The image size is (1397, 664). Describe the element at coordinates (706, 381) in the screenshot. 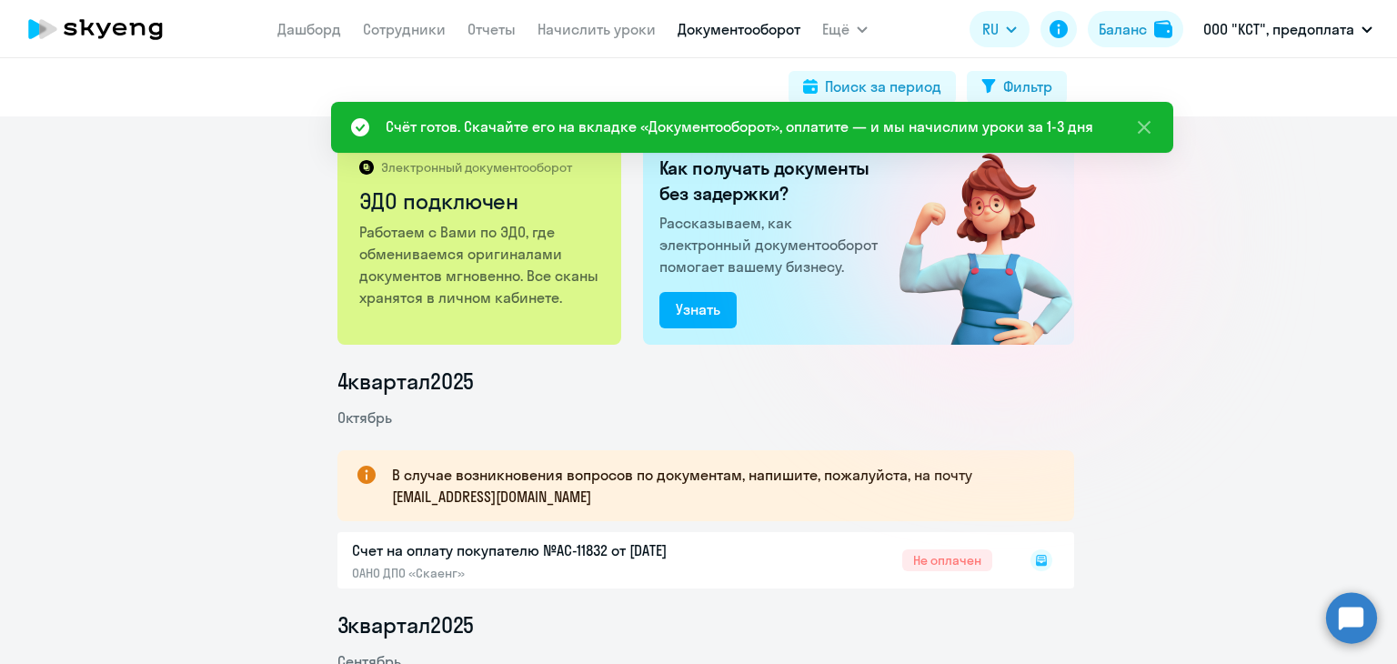

I see `li: 4 квартал 2025` at that location.